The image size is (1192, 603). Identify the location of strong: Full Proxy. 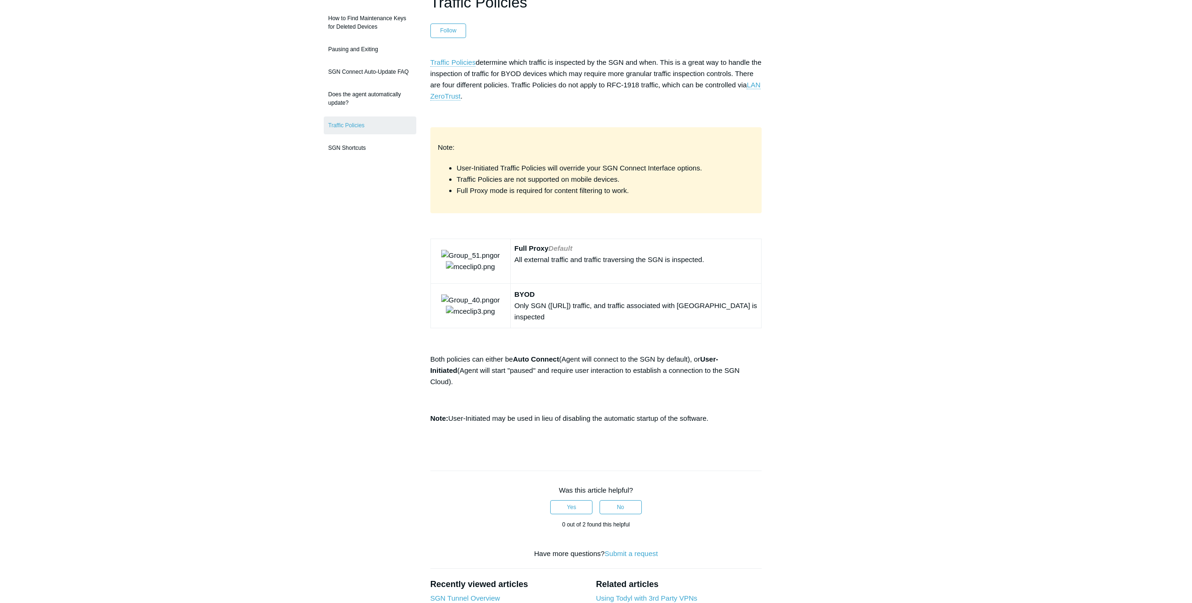
(543, 248).